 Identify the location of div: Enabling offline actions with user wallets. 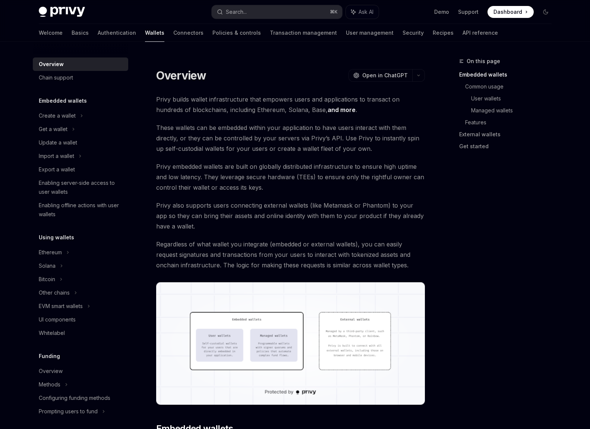
(81, 210).